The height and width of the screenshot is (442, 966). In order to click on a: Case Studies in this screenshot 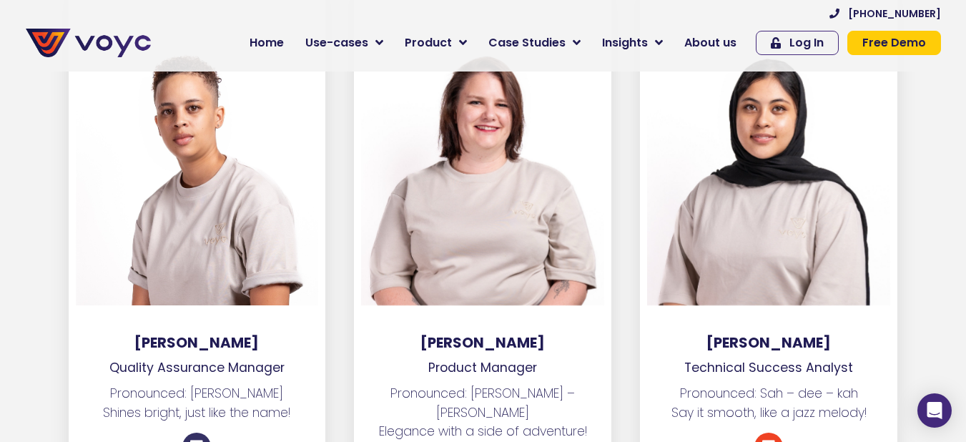, I will do `click(534, 43)`.